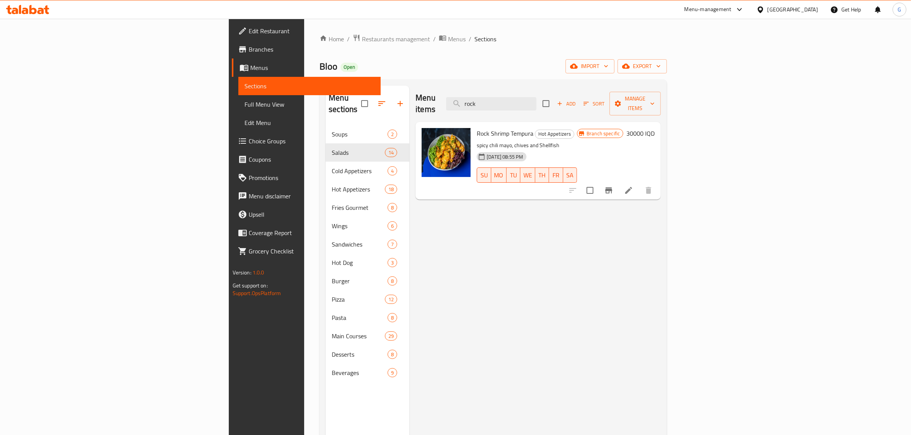 The height and width of the screenshot is (435, 911). I want to click on button: Manage items, so click(635, 104).